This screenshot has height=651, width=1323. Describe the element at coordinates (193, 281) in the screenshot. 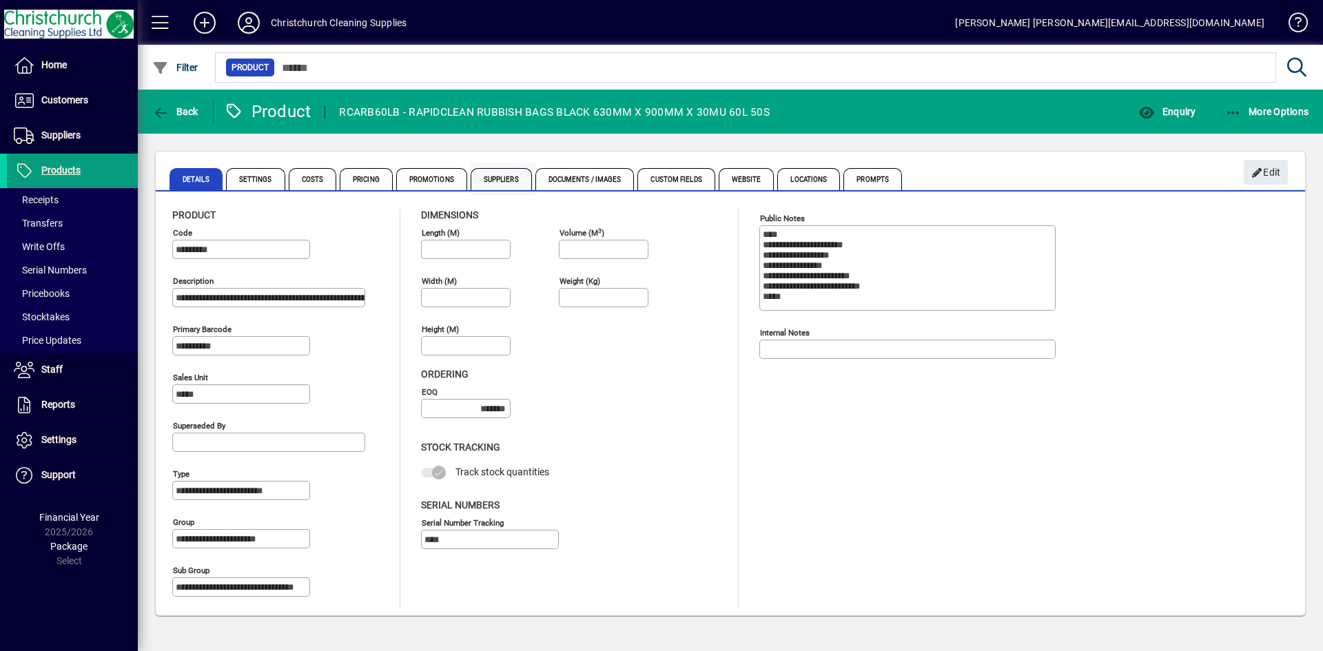

I see `mat-label: Description` at that location.